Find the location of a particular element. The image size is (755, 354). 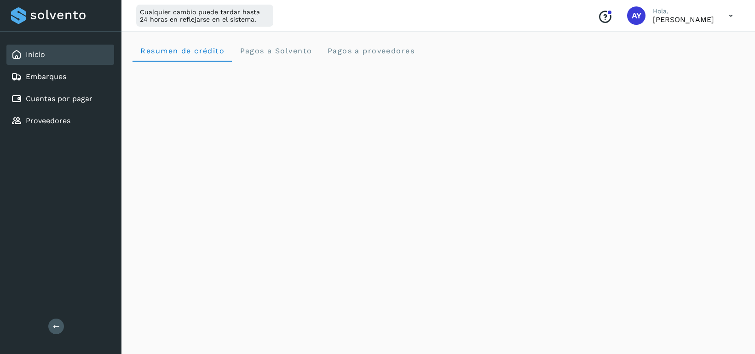

div: Embarques is located at coordinates (60, 77).